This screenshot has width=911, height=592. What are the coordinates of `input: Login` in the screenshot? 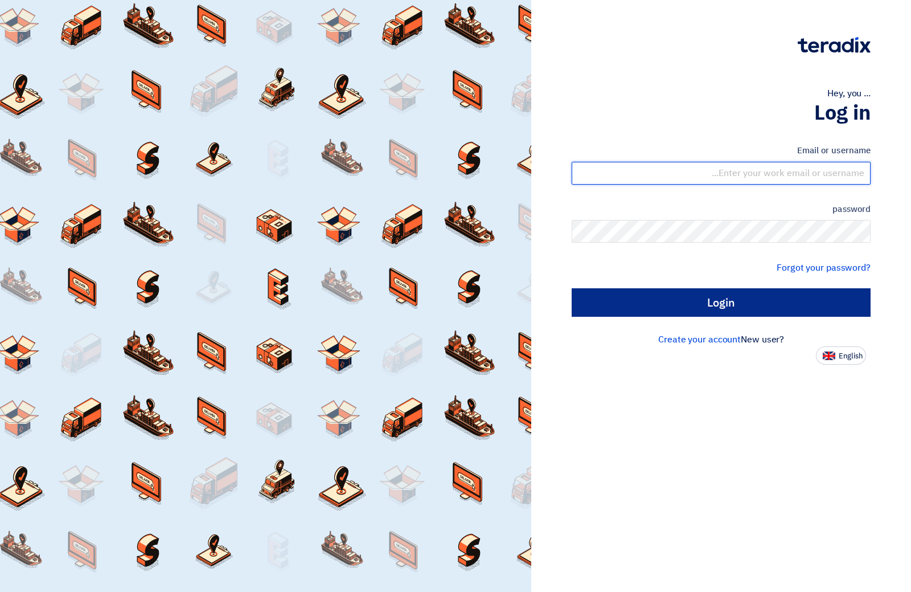 It's located at (721, 302).